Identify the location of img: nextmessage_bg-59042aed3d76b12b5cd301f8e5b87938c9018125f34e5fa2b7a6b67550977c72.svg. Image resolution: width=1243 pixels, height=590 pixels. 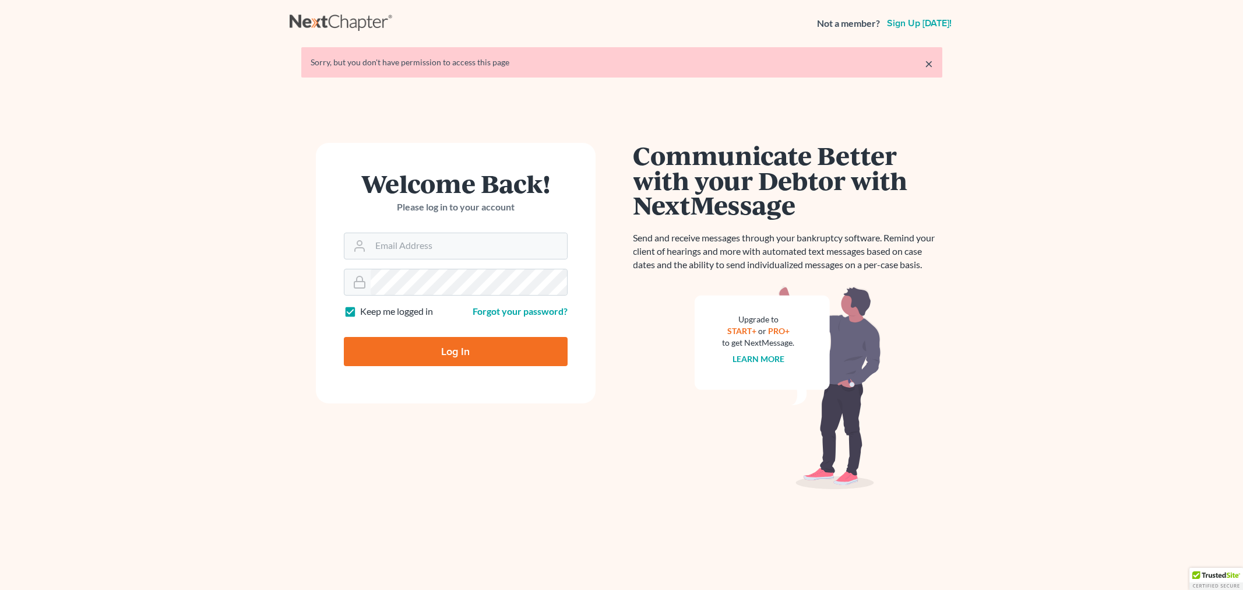
(788, 387).